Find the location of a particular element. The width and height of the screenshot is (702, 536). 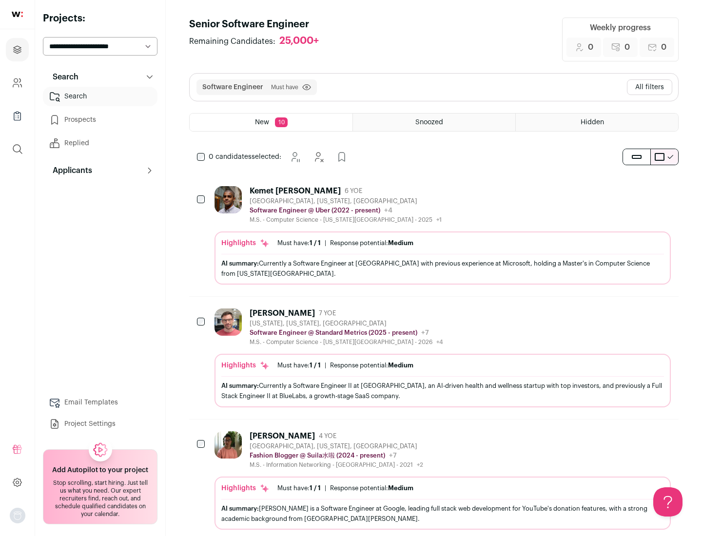

img: 0fb184815f518ed3bcaf4f46c87e3bafcb34ea1ec747045ab451f3ffb05d485a is located at coordinates (228, 322).